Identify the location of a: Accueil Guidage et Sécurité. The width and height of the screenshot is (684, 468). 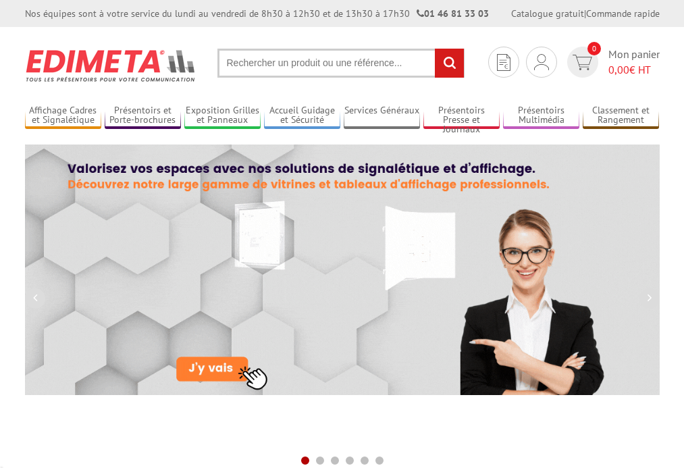
(302, 115).